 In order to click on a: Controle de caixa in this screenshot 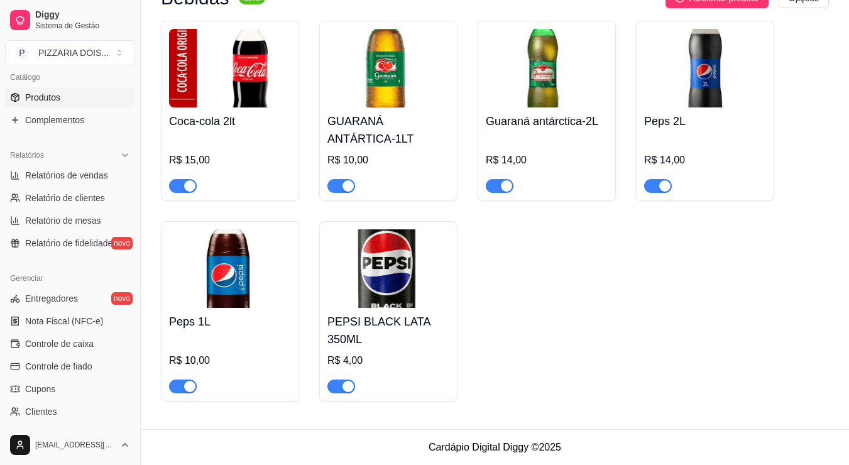, I will do `click(70, 344)`.